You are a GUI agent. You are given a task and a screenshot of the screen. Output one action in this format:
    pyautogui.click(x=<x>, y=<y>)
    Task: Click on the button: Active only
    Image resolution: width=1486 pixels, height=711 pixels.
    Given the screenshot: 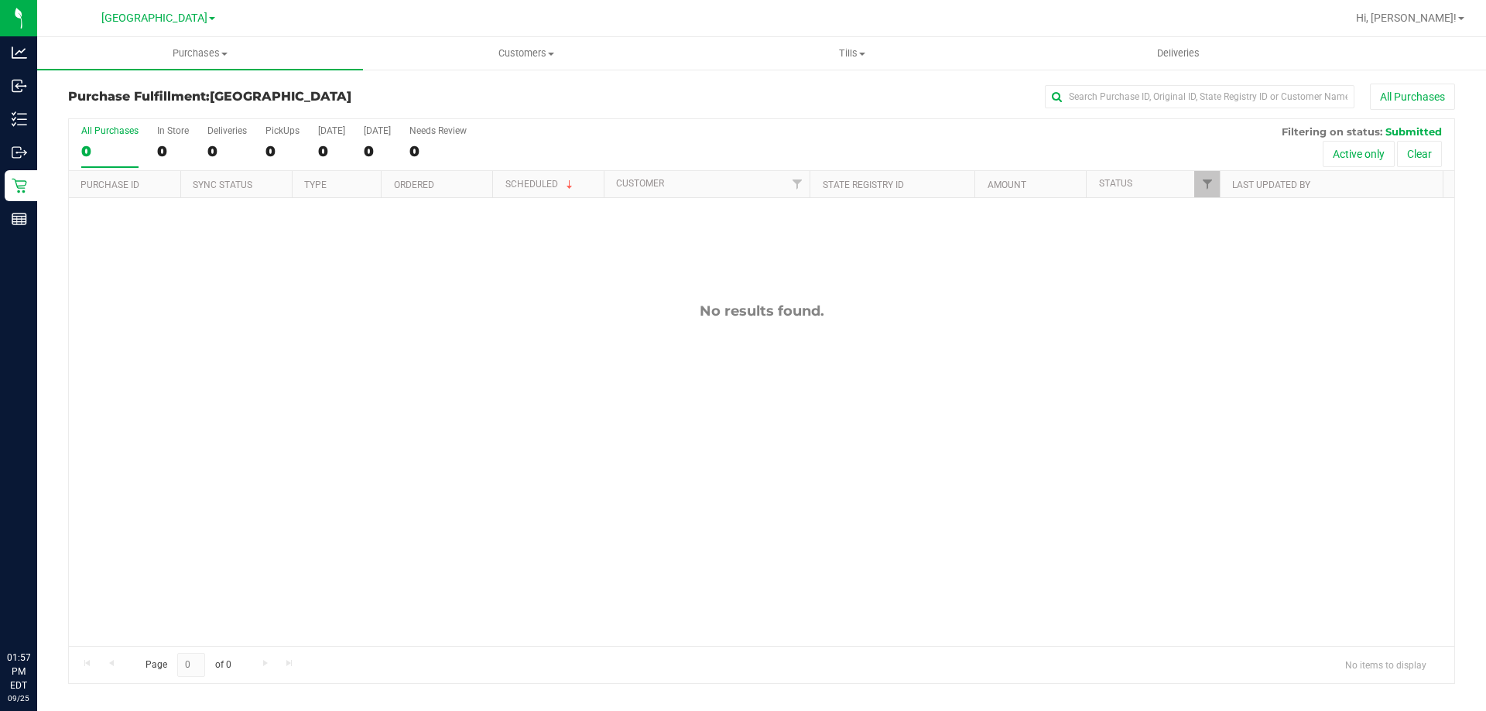 What is the action you would take?
    pyautogui.click(x=1358, y=154)
    